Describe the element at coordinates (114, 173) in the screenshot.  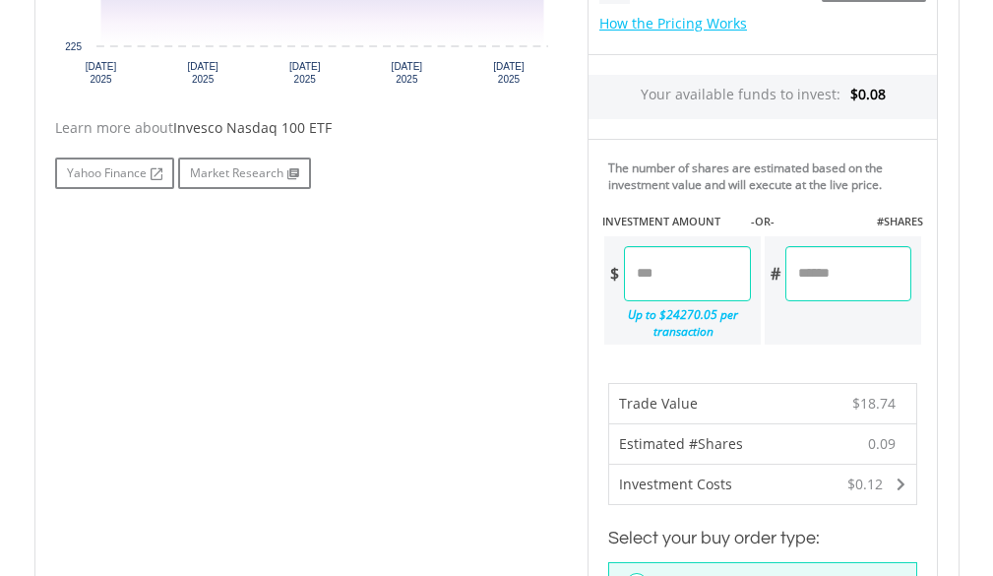
I see `a: Yahoo Finance` at that location.